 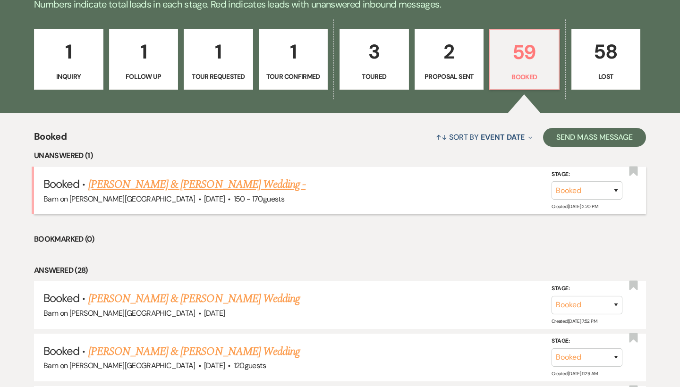 I want to click on span: 150 - 170 guests, so click(x=259, y=199).